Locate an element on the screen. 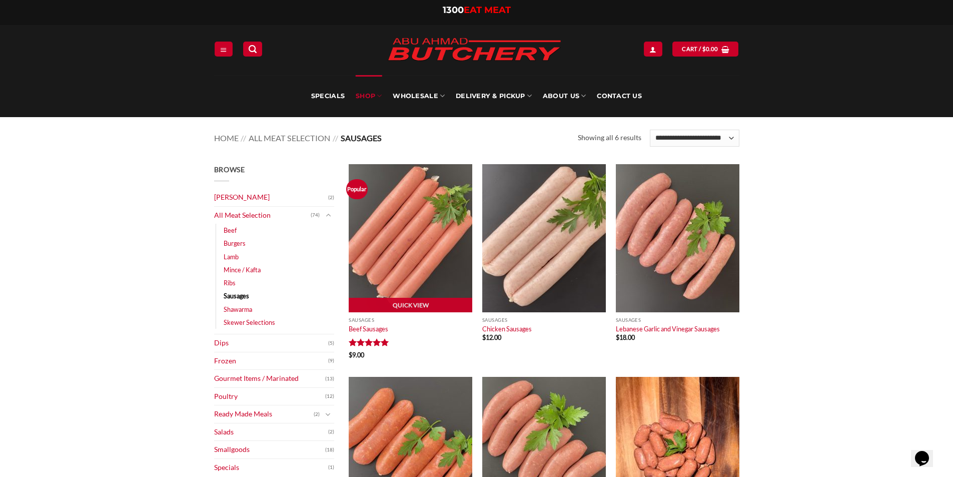 The width and height of the screenshot is (953, 477). span: 1300 is located at coordinates (453, 10).